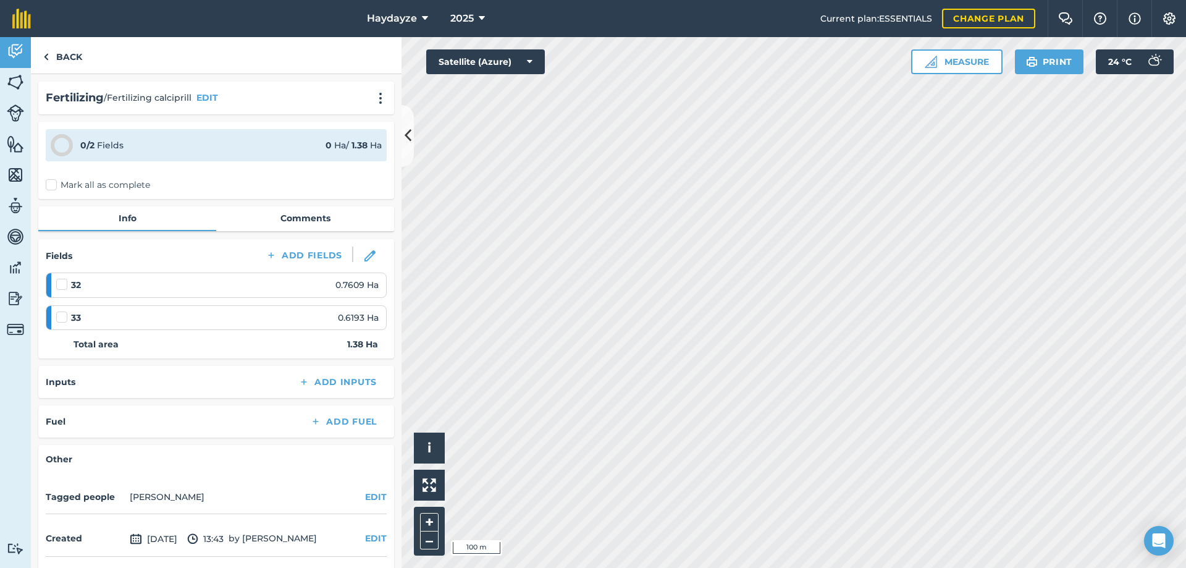  Describe the element at coordinates (59, 256) in the screenshot. I see `h4: Fields` at that location.